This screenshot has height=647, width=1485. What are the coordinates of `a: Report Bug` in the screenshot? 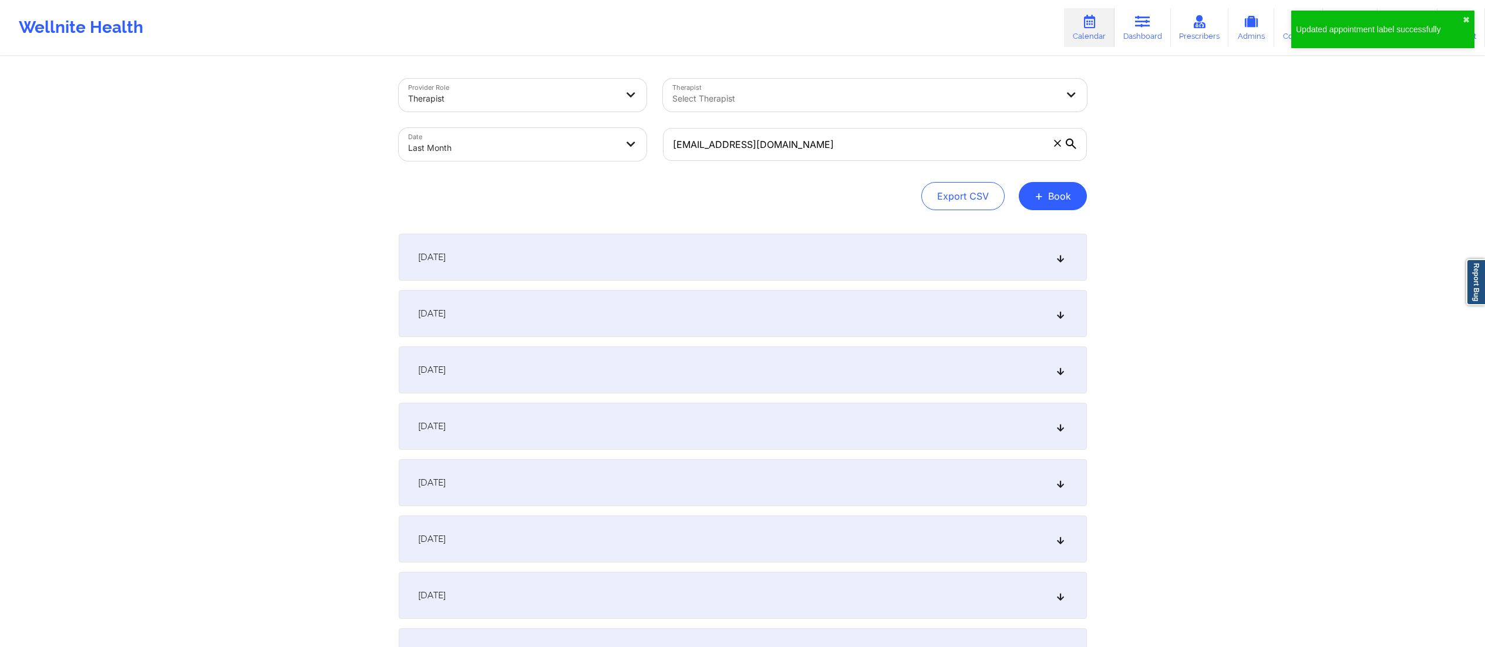 It's located at (1476, 282).